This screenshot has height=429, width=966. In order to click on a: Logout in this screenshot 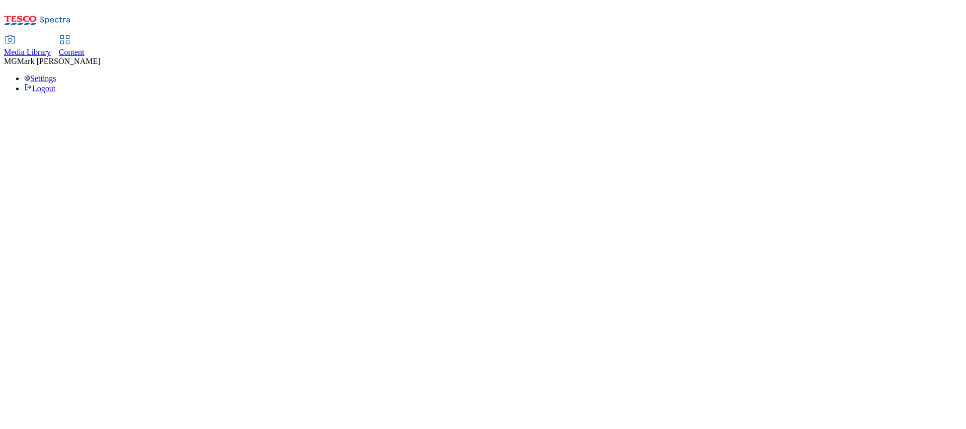, I will do `click(40, 88)`.